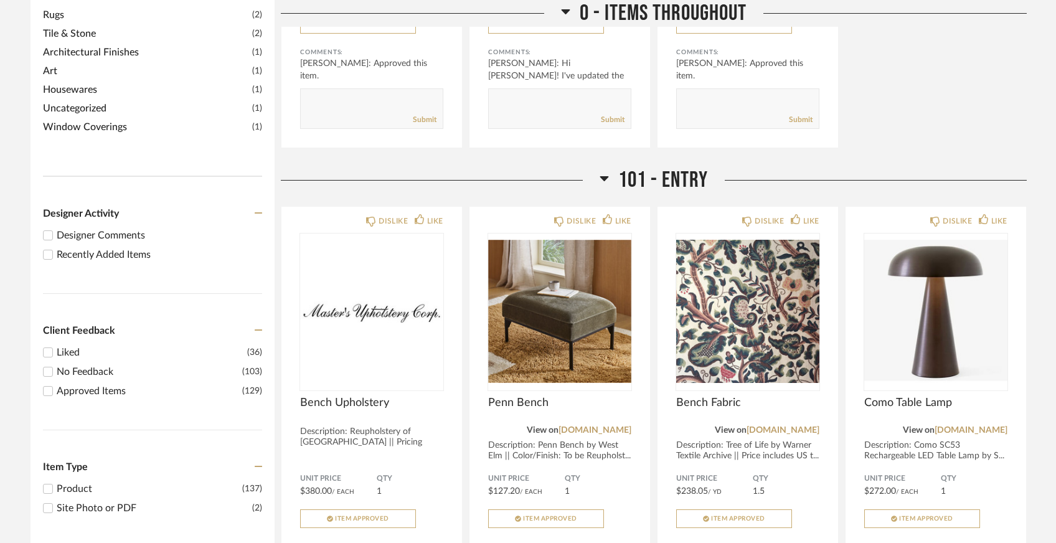 The height and width of the screenshot is (543, 1056). What do you see at coordinates (372, 403) in the screenshot?
I see `span: Bench Upholstery` at bounding box center [372, 403].